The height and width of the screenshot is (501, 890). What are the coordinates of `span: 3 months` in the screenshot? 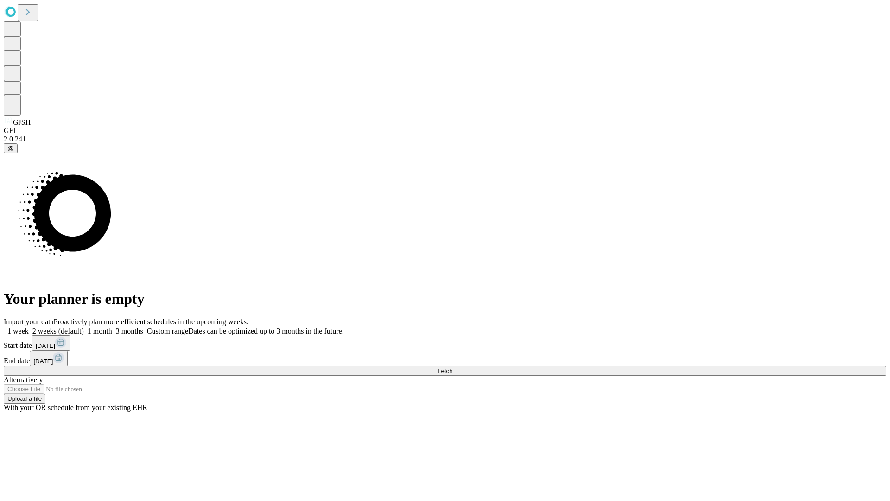 It's located at (129, 331).